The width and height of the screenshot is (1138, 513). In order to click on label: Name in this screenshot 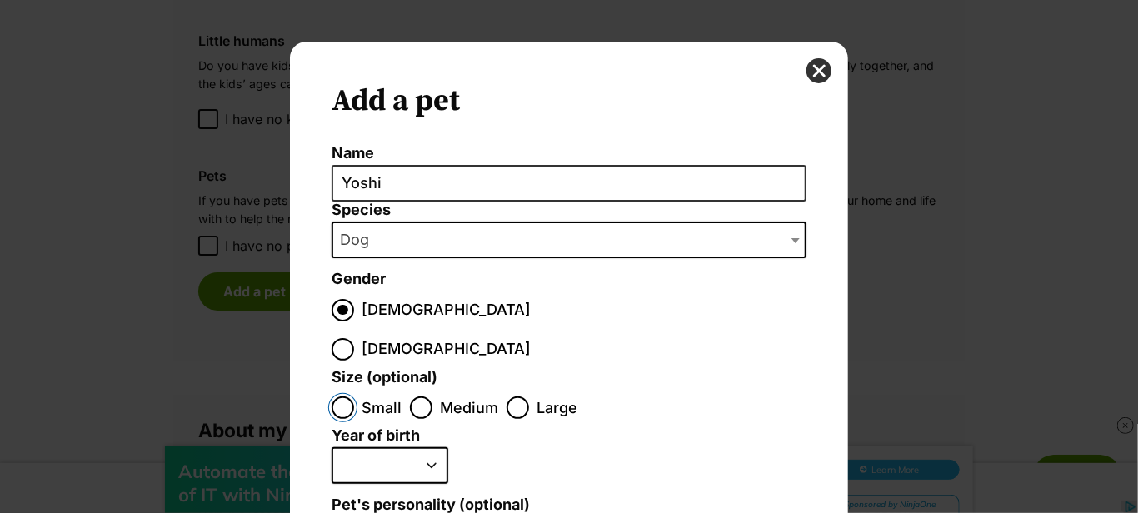, I will do `click(569, 153)`.